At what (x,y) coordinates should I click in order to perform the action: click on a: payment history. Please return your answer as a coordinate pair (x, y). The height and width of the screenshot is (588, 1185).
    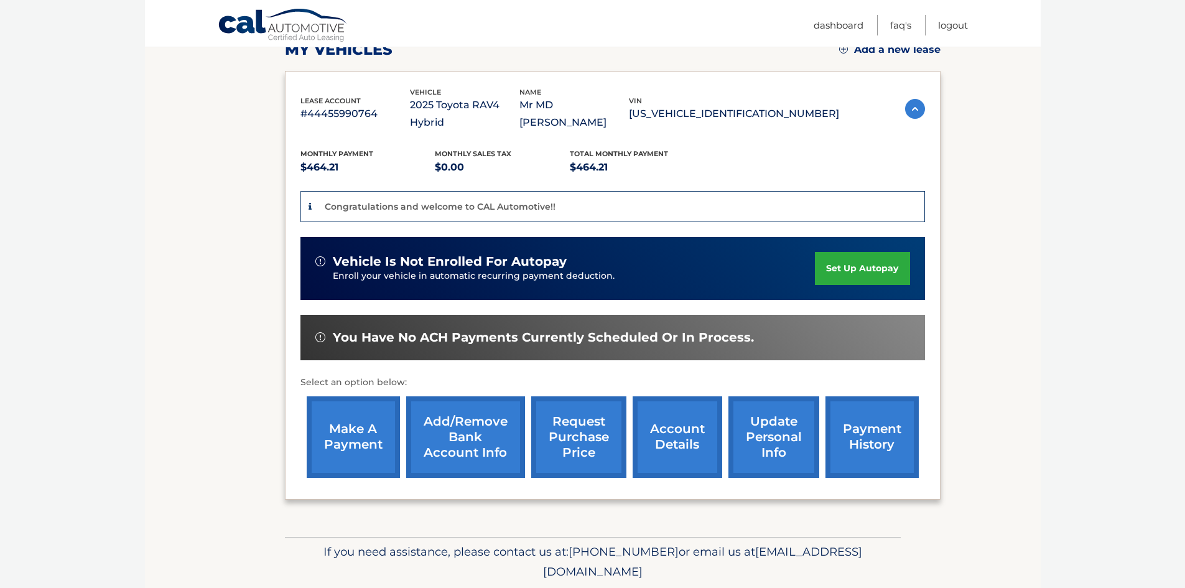
    Looking at the image, I should click on (872, 437).